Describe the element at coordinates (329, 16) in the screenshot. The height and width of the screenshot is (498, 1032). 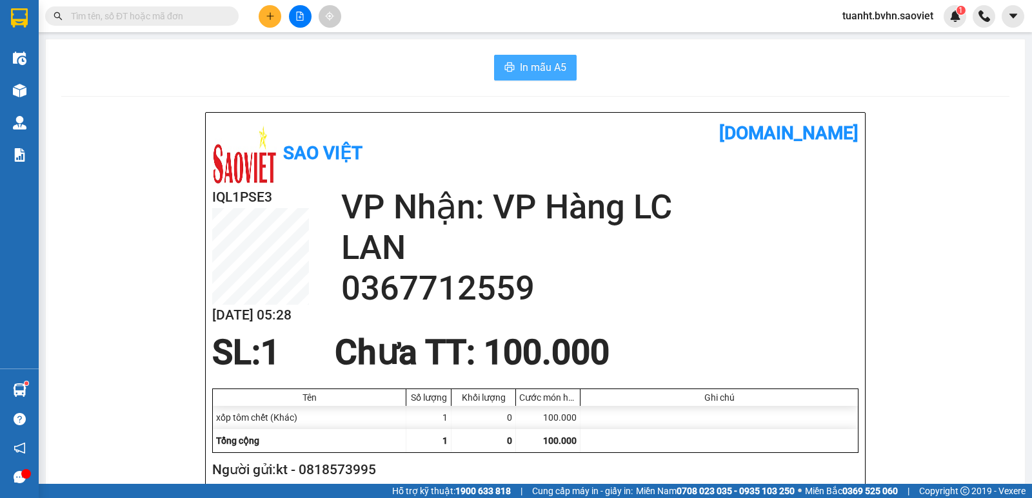
I see `span: aim` at that location.